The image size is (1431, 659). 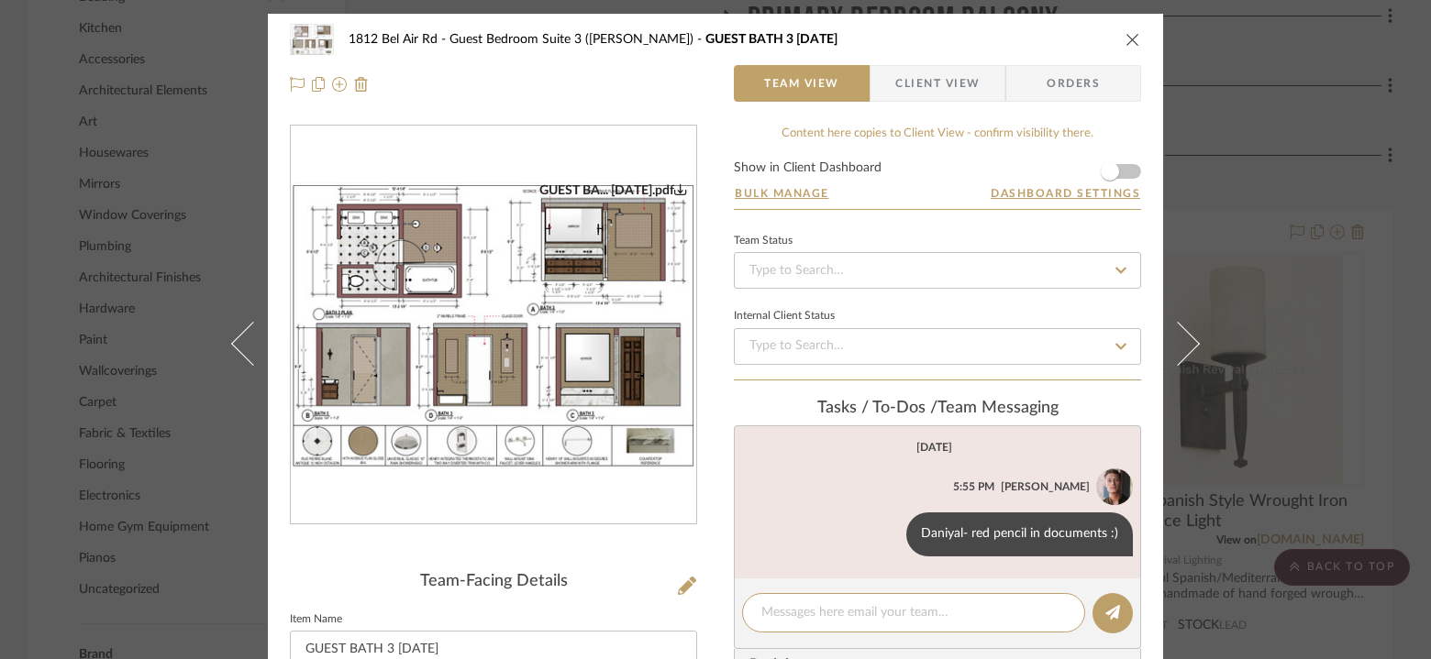 What do you see at coordinates (312, 39) in the screenshot?
I see `img: a697b15b-dded-4d98-aece-b43b11b7cb11_48x40.jpg` at bounding box center [312, 39].